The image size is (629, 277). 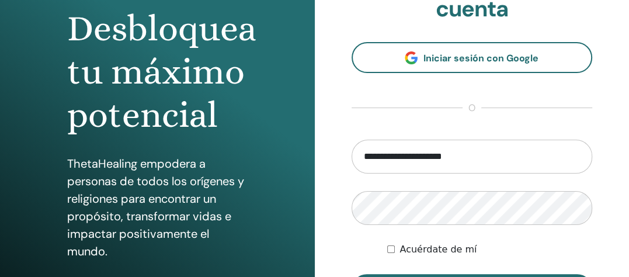 What do you see at coordinates (472, 57) in the screenshot?
I see `a: Iniciar sesión con Google` at bounding box center [472, 57].